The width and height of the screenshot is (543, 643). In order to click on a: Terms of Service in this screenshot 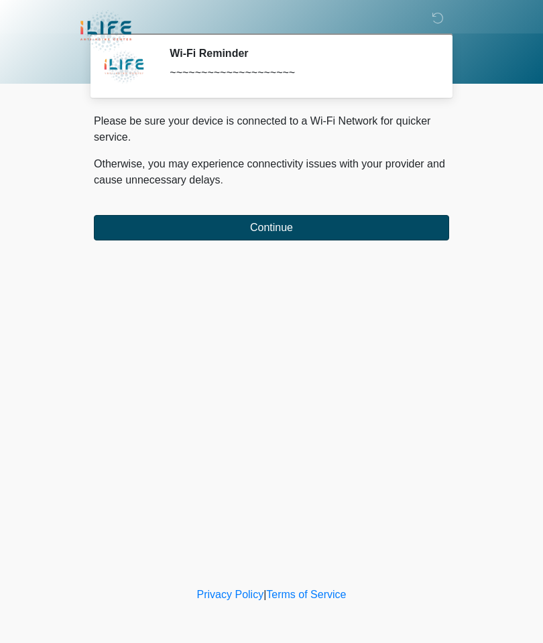, I will do `click(305, 594)`.